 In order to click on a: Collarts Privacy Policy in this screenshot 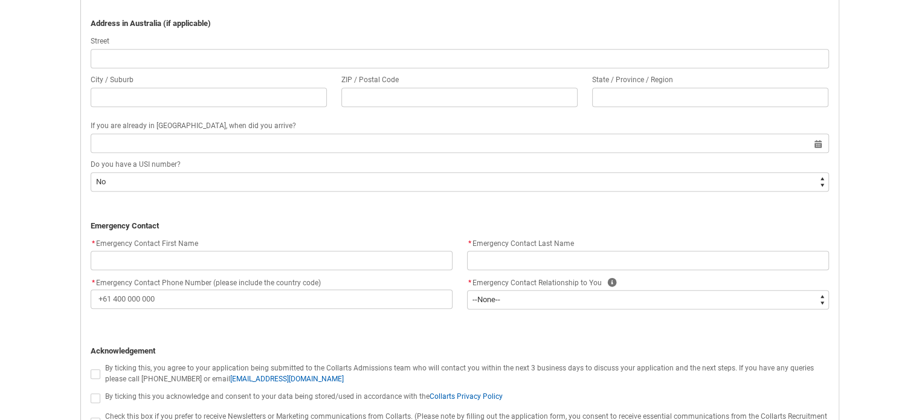, I will do `click(466, 396)`.